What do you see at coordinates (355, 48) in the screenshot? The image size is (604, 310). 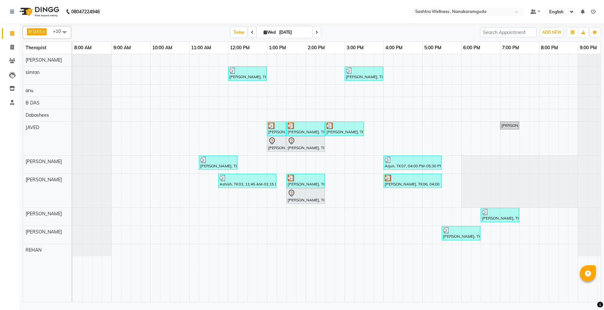 I see `a: 3:00 PM` at bounding box center [355, 48].